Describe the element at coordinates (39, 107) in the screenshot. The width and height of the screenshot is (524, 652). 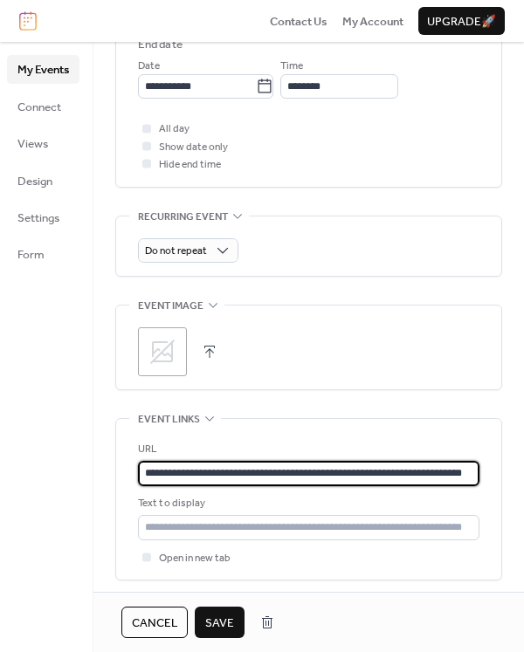
I see `span: Connect` at that location.